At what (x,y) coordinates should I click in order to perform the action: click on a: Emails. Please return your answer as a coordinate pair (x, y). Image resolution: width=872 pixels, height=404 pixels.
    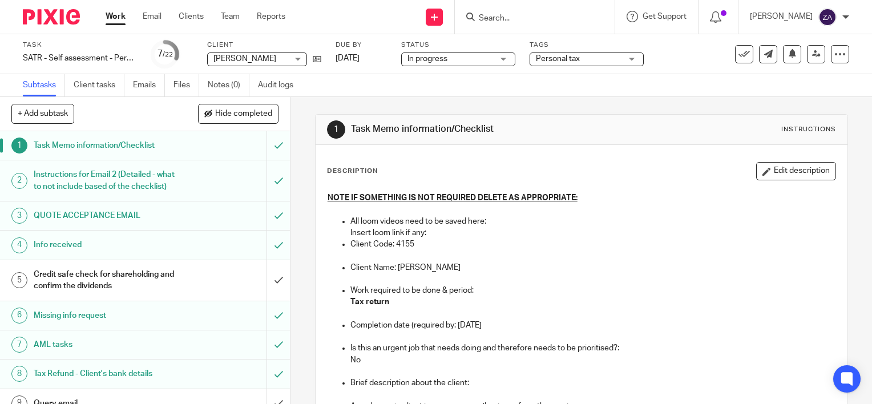
    Looking at the image, I should click on (149, 85).